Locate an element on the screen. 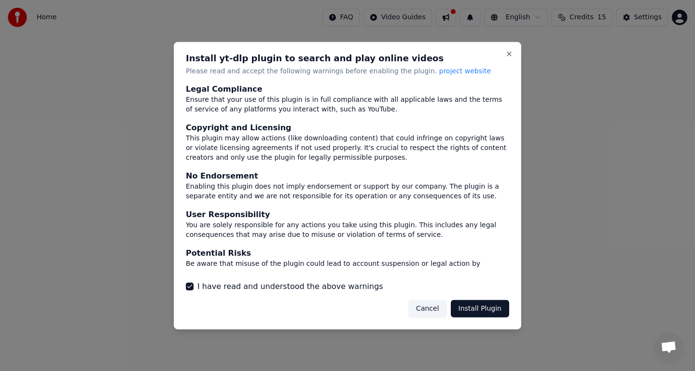  button: Install Plugin is located at coordinates (480, 309).